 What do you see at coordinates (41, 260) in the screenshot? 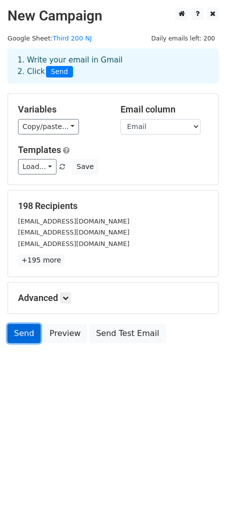
I see `a: +195 more` at bounding box center [41, 260].